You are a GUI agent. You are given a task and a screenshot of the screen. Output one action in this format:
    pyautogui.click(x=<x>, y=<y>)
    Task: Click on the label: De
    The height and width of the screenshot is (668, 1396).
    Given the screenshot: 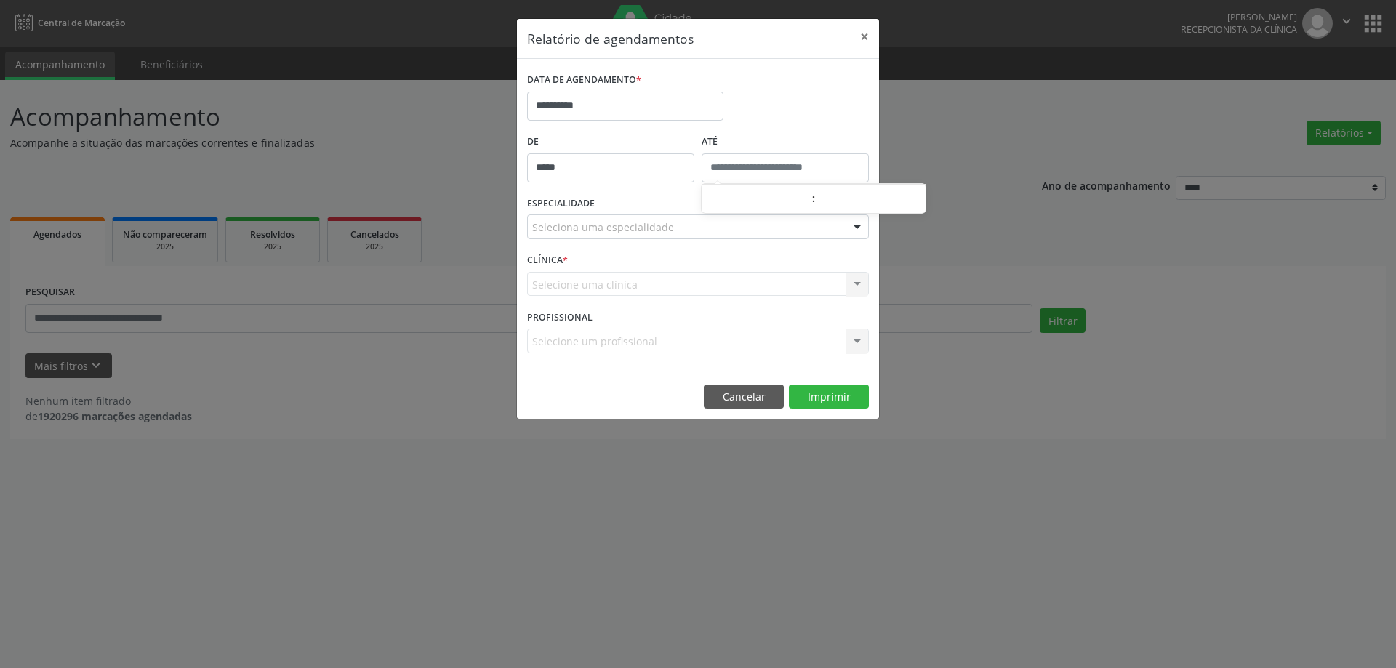 What is the action you would take?
    pyautogui.click(x=611, y=142)
    